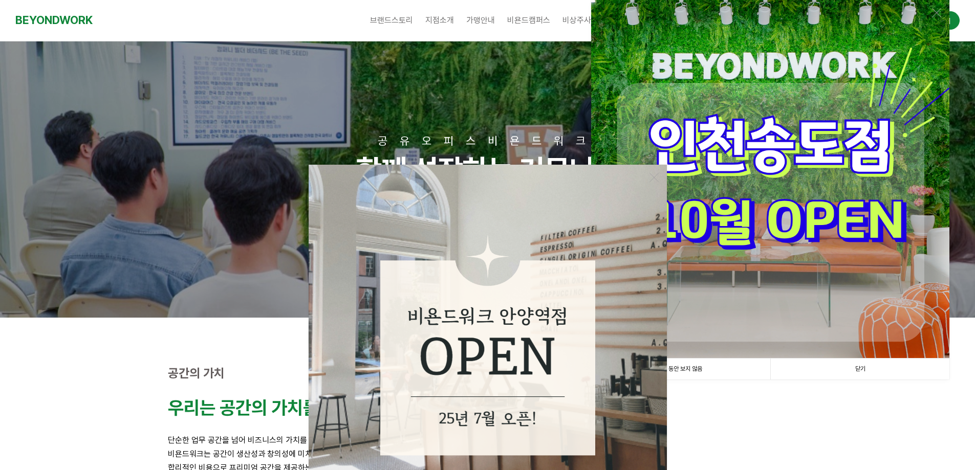  What do you see at coordinates (391, 20) in the screenshot?
I see `a: 브랜드스토리` at bounding box center [391, 20].